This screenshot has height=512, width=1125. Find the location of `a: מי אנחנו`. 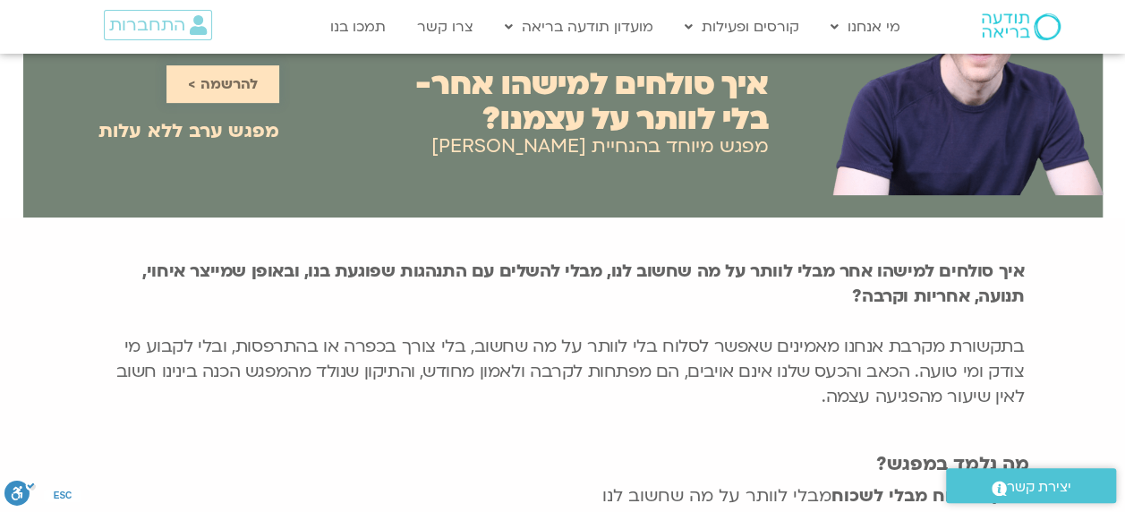

a: מי אנחנו is located at coordinates (866, 27).